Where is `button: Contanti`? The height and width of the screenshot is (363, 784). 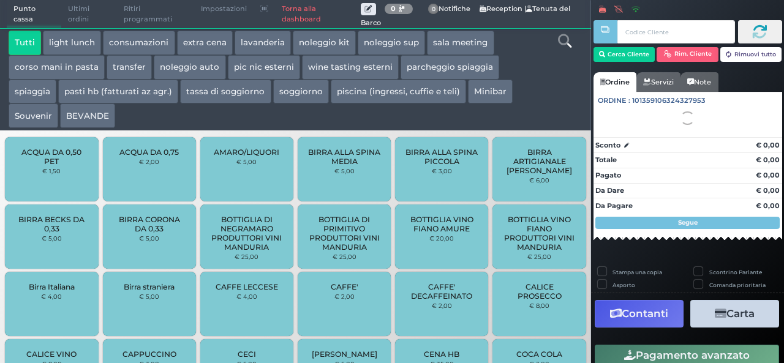 button: Contanti is located at coordinates (639, 313).